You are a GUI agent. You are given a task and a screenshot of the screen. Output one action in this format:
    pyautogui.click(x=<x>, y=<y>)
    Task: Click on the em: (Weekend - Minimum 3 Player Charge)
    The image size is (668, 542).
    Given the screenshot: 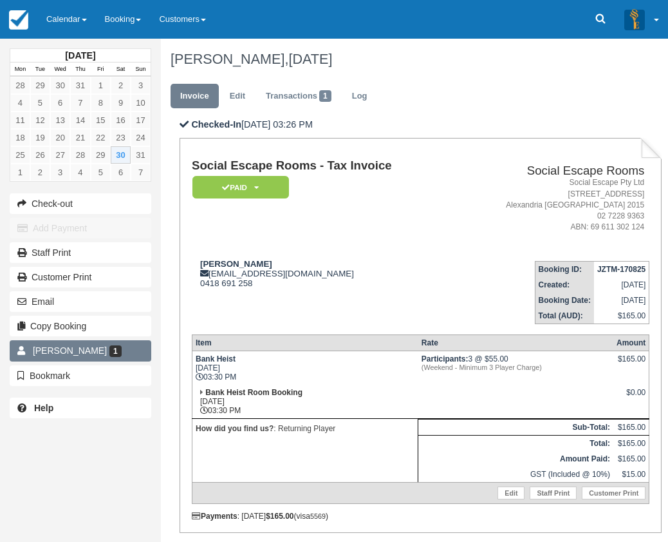 What is the action you would take?
    pyautogui.click(x=516, y=367)
    